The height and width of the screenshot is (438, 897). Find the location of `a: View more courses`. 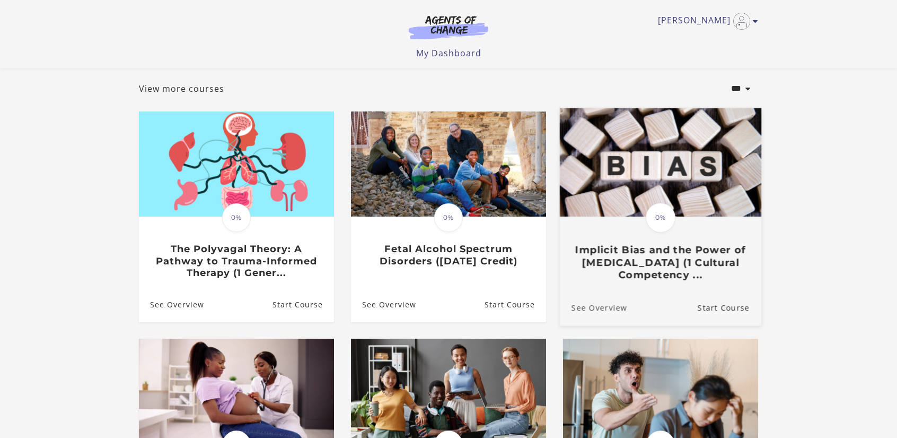

a: View more courses is located at coordinates (181, 89).